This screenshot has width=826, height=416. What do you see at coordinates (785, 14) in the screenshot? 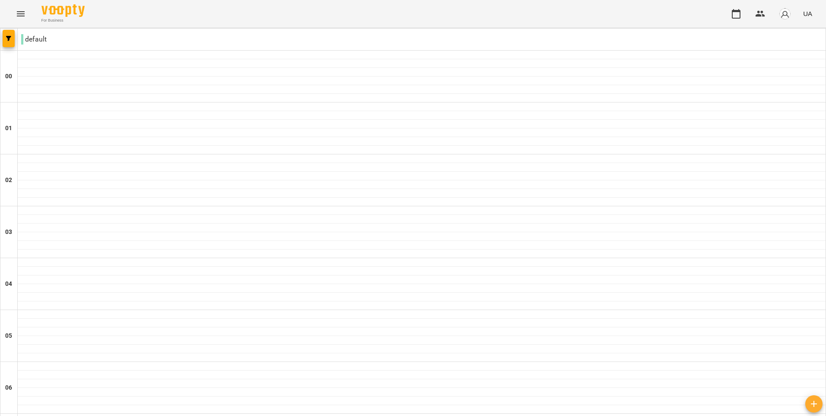
I see `img: avatar_s.png` at bounding box center [785, 14].